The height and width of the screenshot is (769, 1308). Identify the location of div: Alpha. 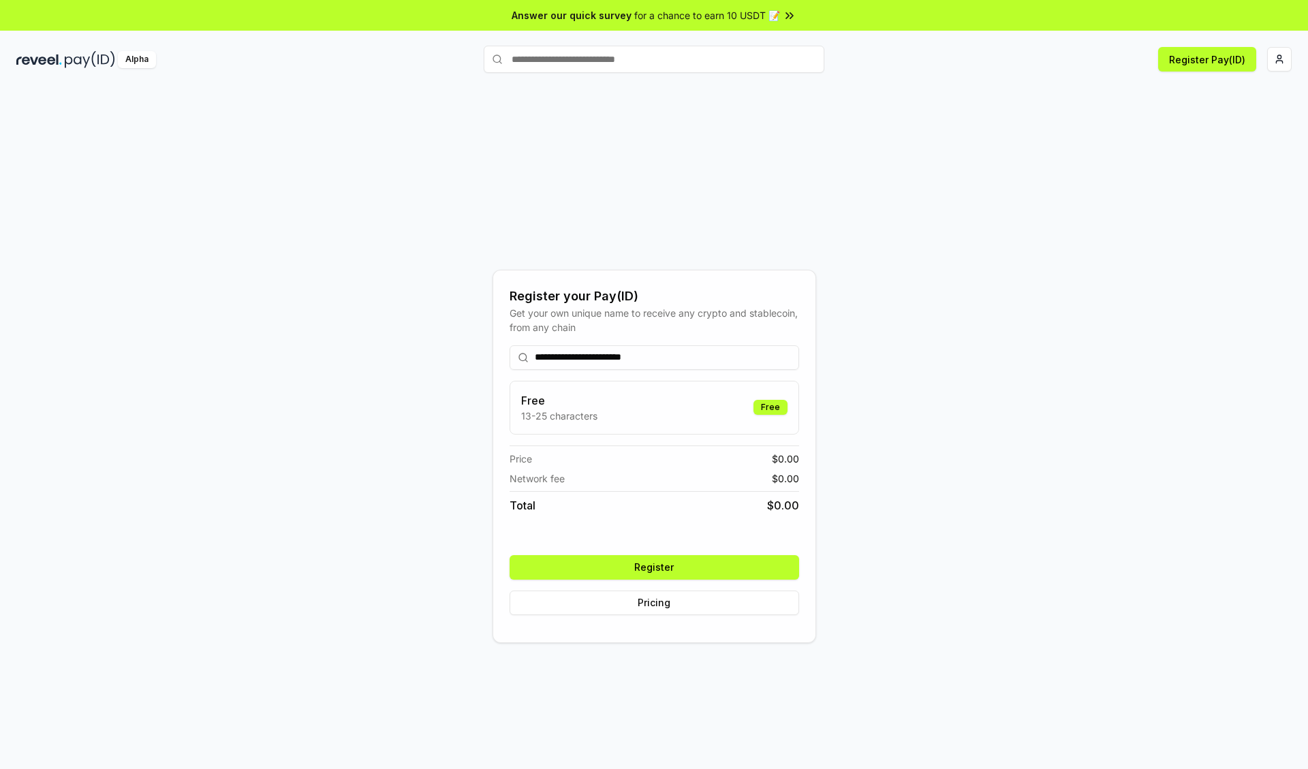
(137, 59).